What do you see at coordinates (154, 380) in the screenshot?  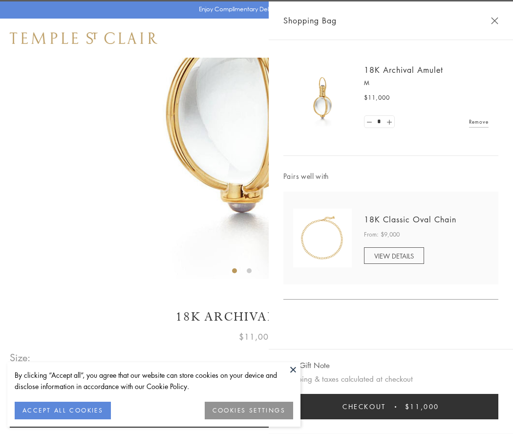 I see `div: By clicking “Accept all”, you agree that our website can store cookies on your device and disclos...` at bounding box center [154, 380].